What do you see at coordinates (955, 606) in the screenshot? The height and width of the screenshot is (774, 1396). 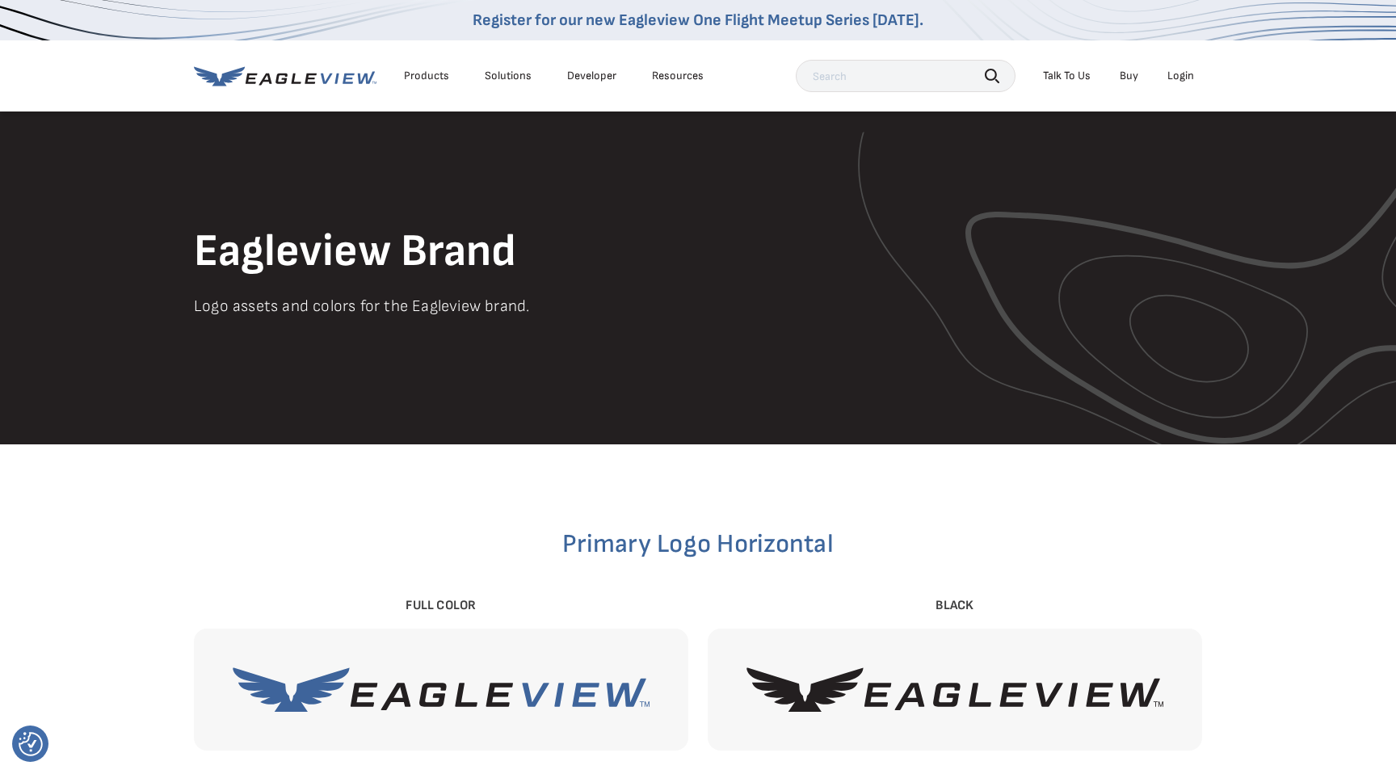 I see `div: Black` at bounding box center [955, 606].